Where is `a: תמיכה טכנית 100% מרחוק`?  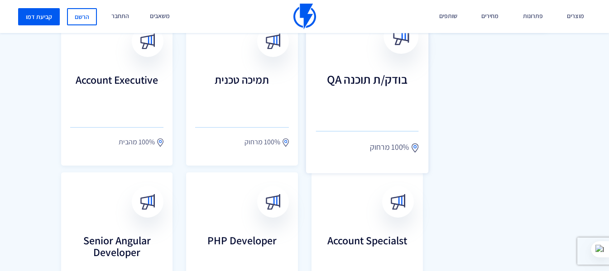
a: תמיכה טכנית 100% מרחוק is located at coordinates (242, 89).